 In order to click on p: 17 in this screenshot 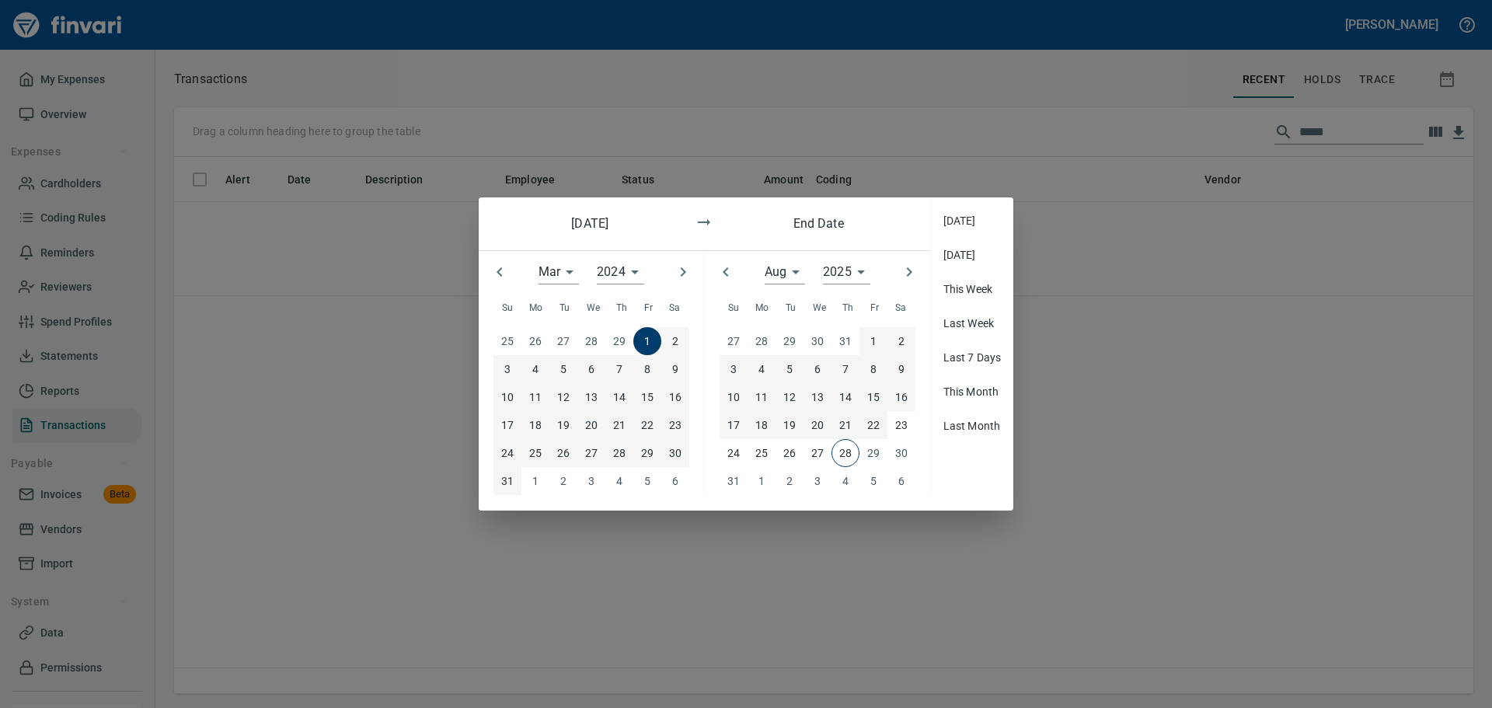, I will do `click(508, 425)`.